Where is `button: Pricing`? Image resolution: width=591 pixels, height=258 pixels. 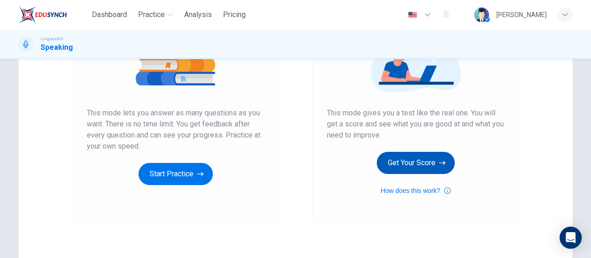
button: Pricing is located at coordinates (234, 15).